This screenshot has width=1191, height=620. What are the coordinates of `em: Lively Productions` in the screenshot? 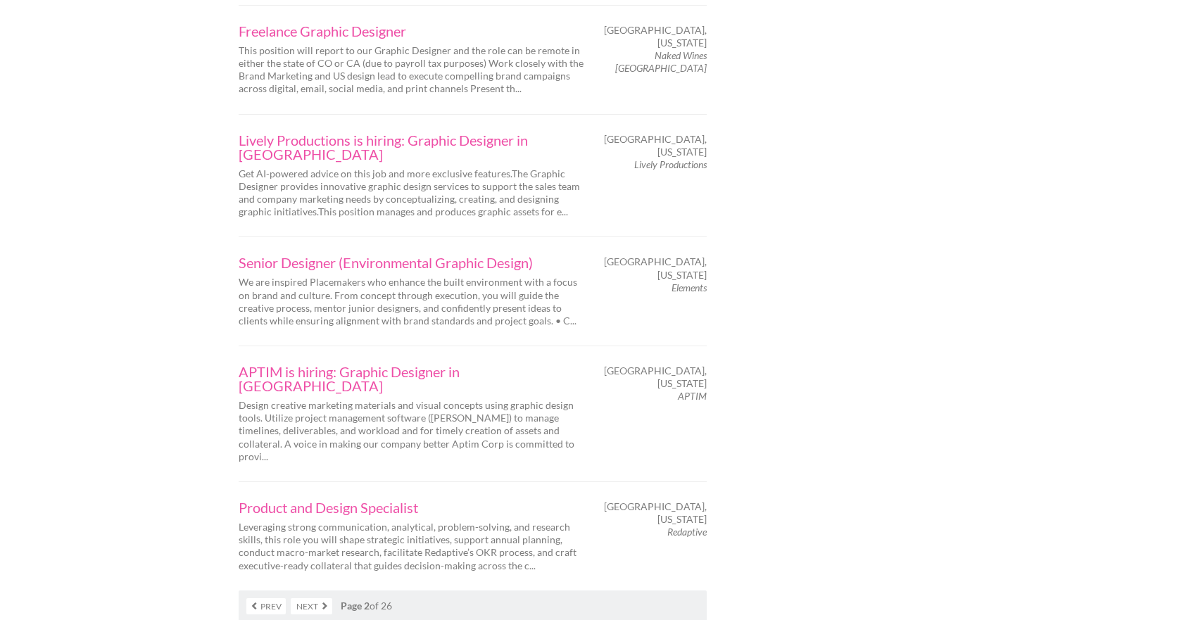 It's located at (670, 164).